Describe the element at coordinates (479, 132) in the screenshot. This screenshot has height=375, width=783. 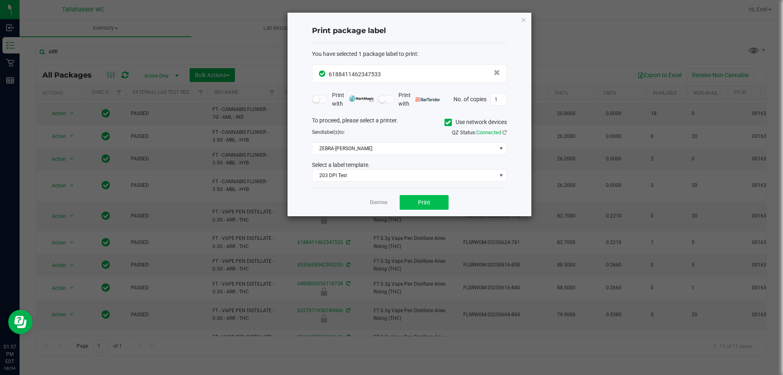
I see `span: QZ Status:` at that location.